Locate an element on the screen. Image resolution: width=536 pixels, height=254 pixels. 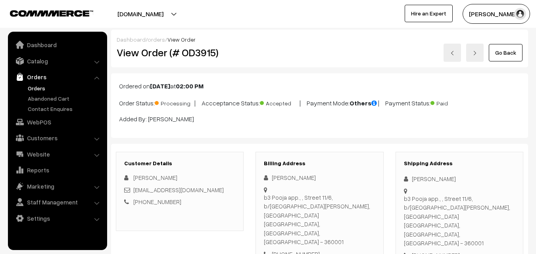
p: Order Status: | Accceptance Status: | Payment Mode: | Payment Status: is located at coordinates (319, 102).